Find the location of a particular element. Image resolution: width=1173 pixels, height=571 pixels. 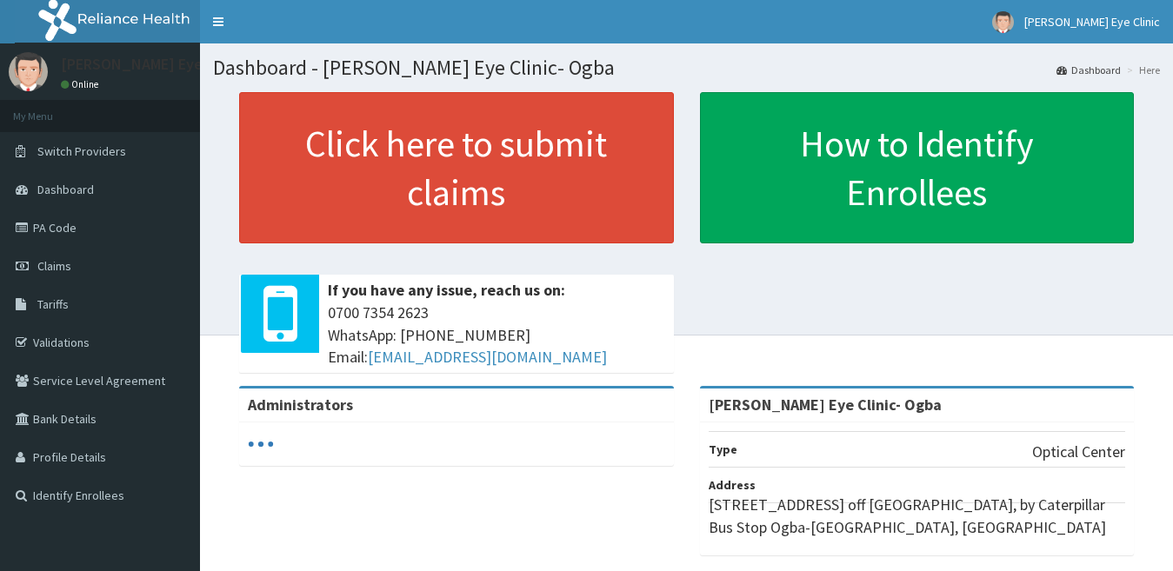

b: Address is located at coordinates (732, 485).